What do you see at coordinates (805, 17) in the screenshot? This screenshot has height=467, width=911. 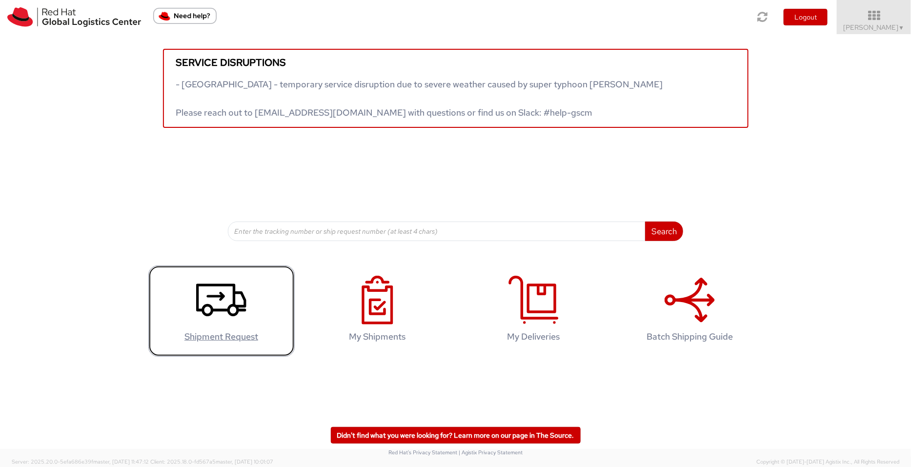 I see `button: Logout` at bounding box center [805, 17].